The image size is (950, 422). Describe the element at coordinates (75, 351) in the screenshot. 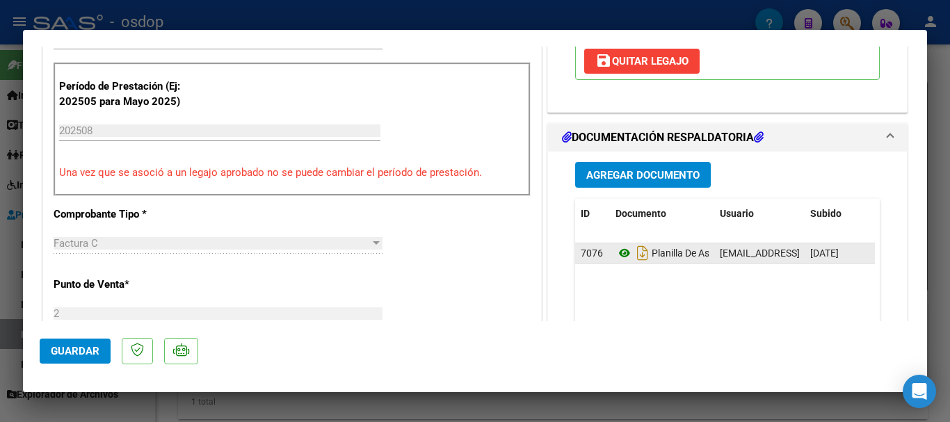

I see `span: Guardar` at that location.